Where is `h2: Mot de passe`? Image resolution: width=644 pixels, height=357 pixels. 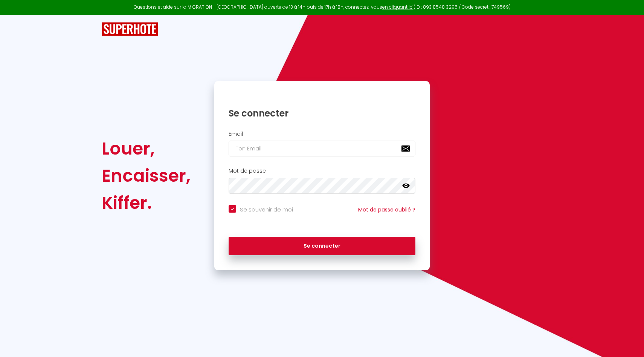 h2: Mot de passe is located at coordinates (322, 171).